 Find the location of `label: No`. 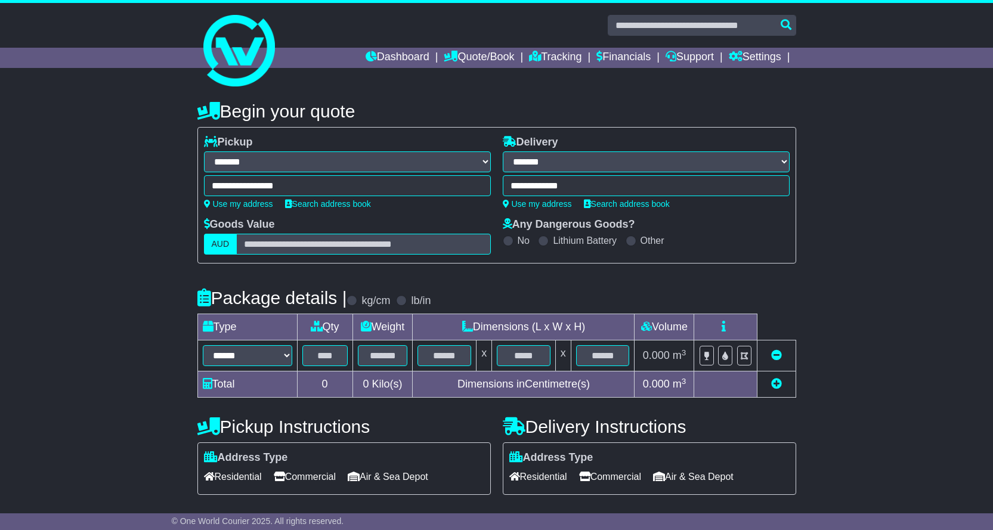

label: No is located at coordinates (524, 240).